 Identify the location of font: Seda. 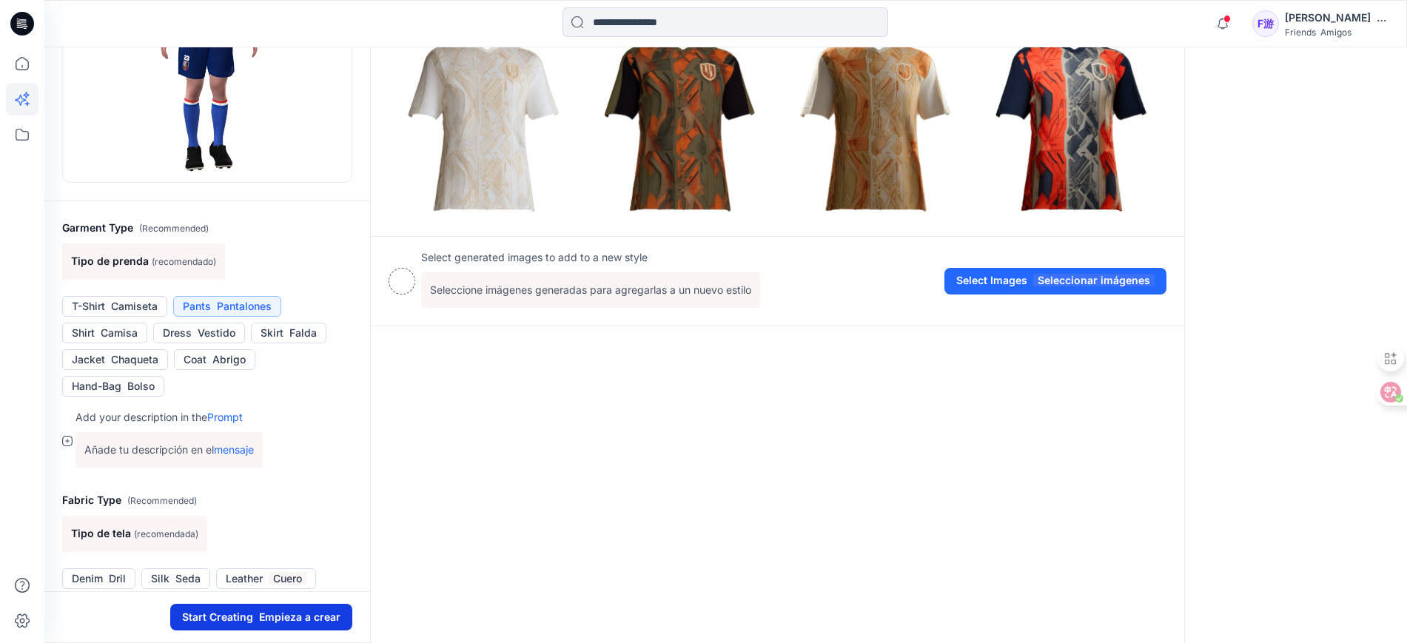
(188, 578).